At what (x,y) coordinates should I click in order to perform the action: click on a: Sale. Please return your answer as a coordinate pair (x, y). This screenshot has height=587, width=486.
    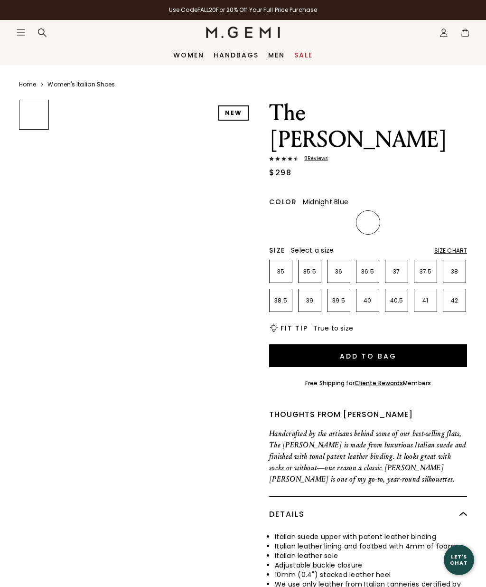
    Looking at the image, I should click on (303, 55).